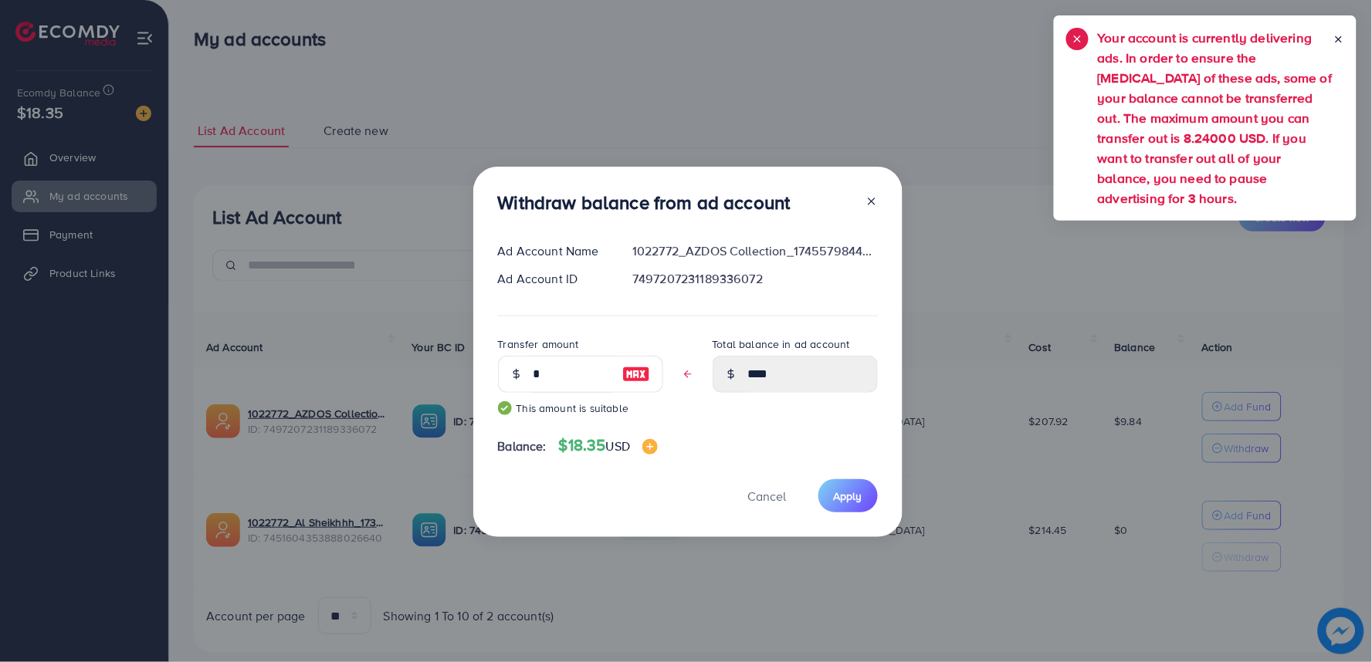 The image size is (1372, 662). What do you see at coordinates (767, 496) in the screenshot?
I see `span: Cancel` at bounding box center [767, 496].